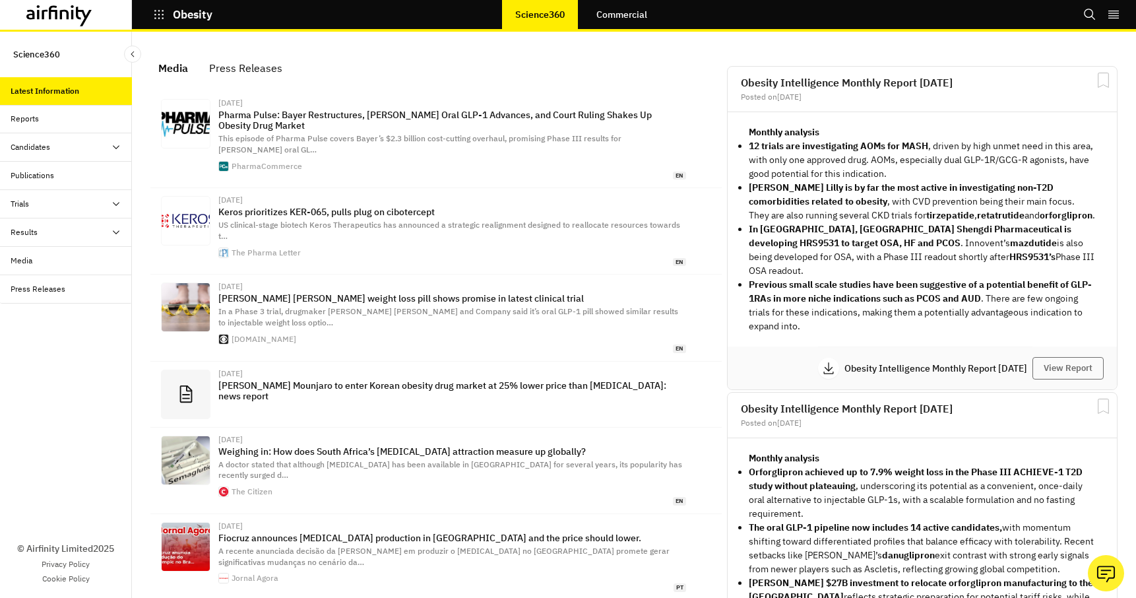 The width and height of the screenshot is (1136, 598). I want to click on div: Latest Information, so click(45, 91).